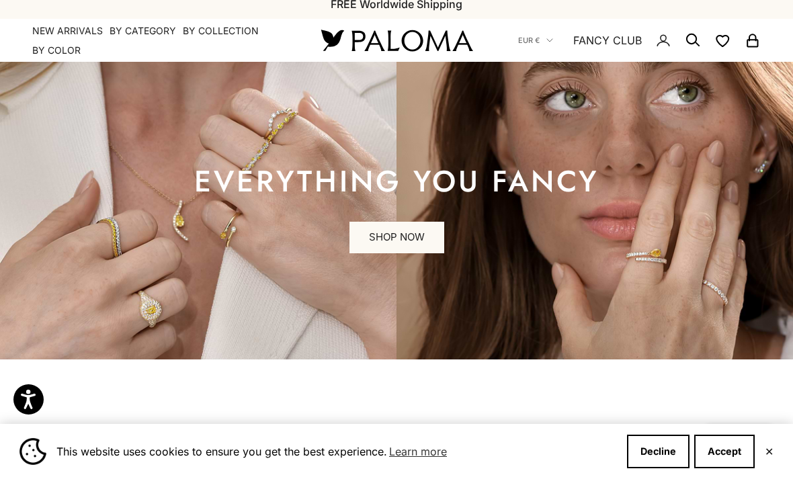 The width and height of the screenshot is (793, 479). Describe the element at coordinates (418, 452) in the screenshot. I see `a: Learn more` at that location.